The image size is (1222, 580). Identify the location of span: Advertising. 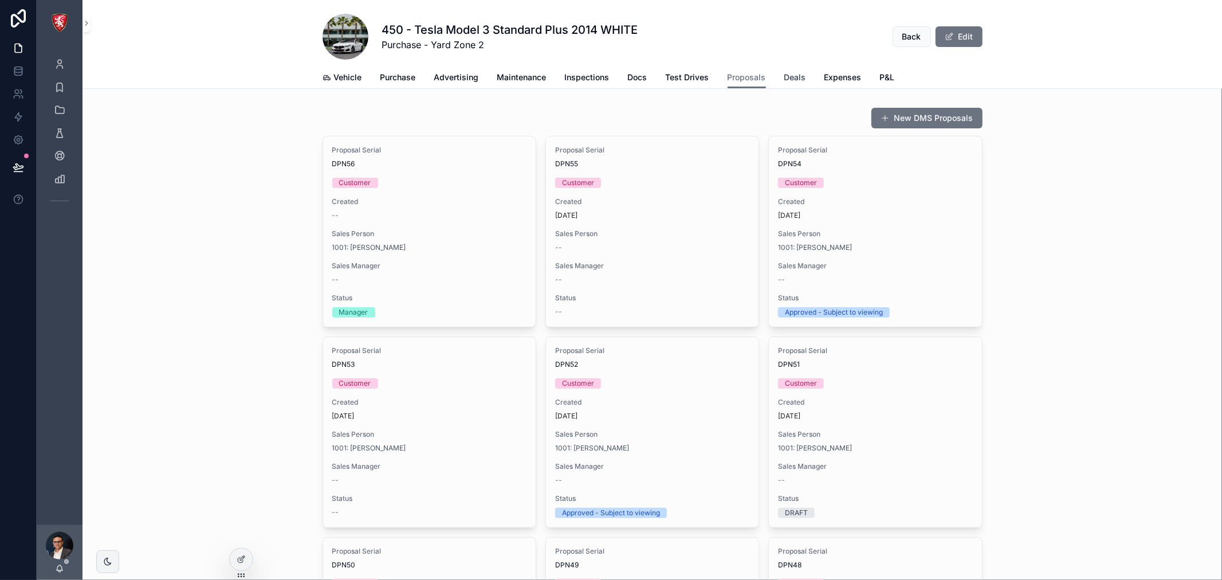
(457, 77).